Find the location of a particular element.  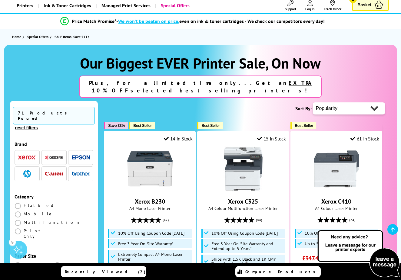

span: SALE Items- Save £££s is located at coordinates (72, 37).